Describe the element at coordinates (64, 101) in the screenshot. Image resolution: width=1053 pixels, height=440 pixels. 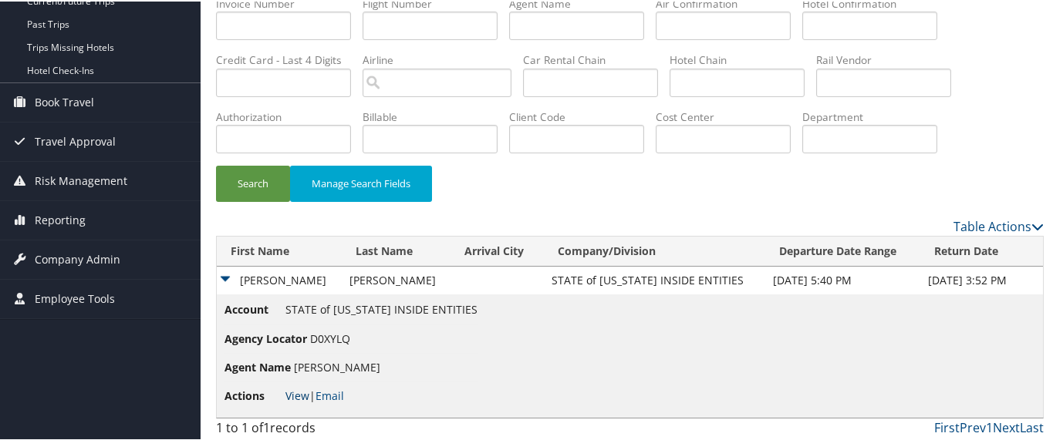
I see `span: Book Travel` at that location.